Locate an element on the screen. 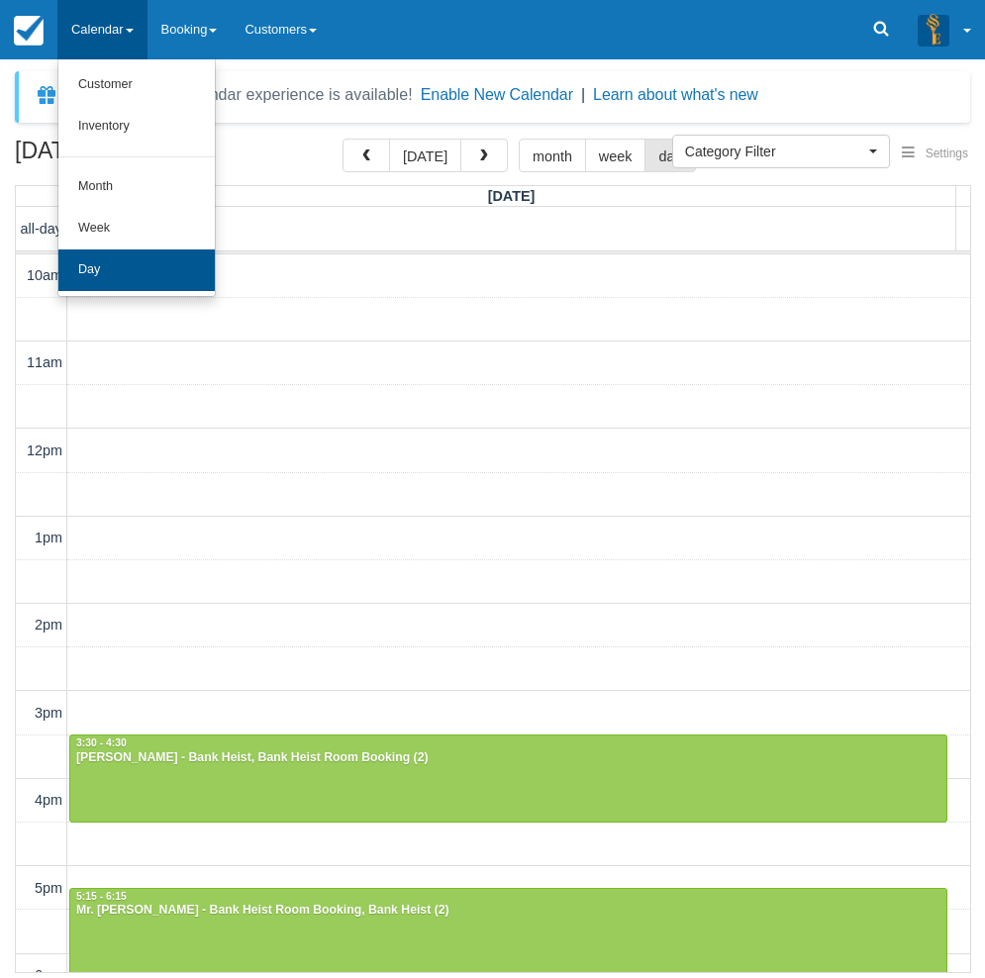 This screenshot has width=985, height=978. span: 3pm is located at coordinates (49, 713).